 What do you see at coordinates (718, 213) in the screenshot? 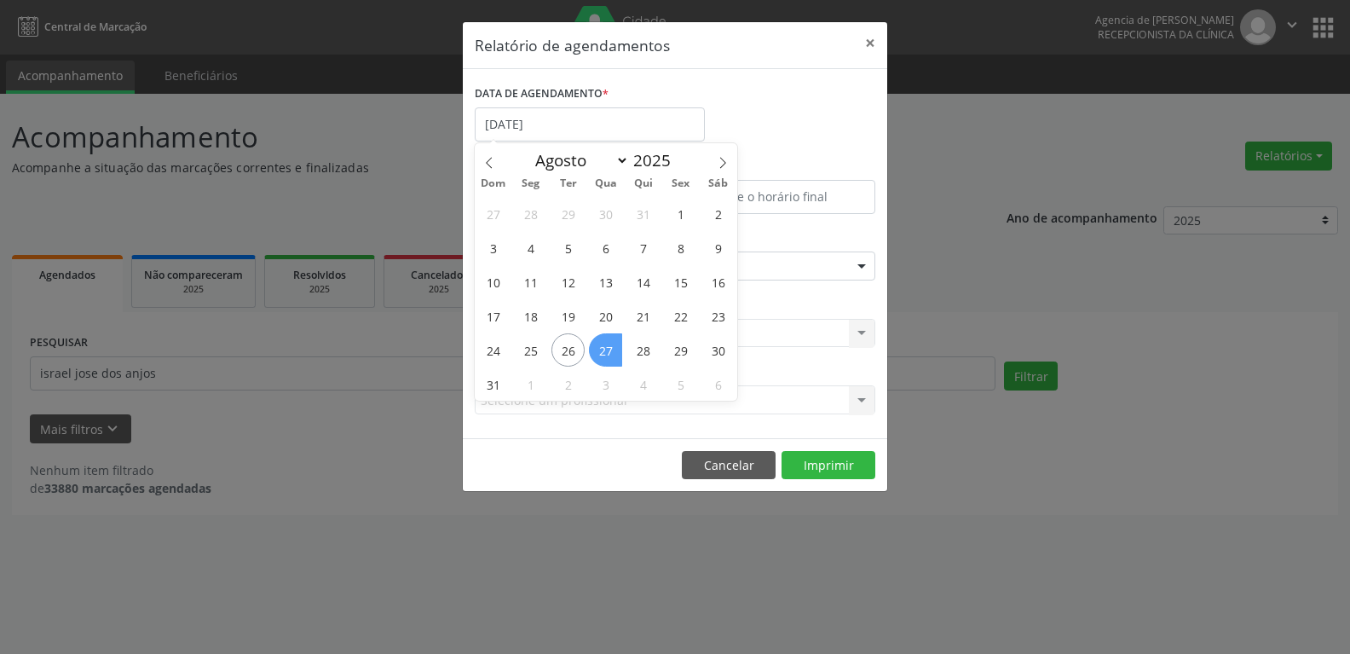
I see `span: Agosto 2, 2025` at bounding box center [718, 213].